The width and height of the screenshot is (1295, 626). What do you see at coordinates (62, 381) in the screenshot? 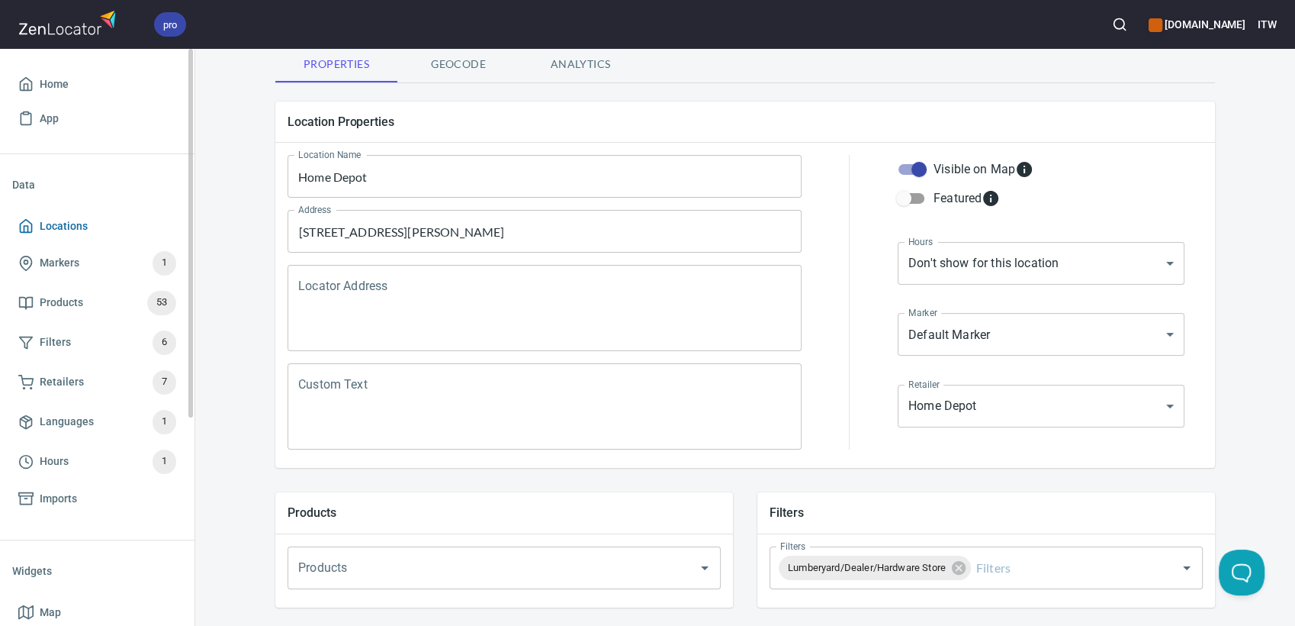
I see `span: Retailers` at bounding box center [62, 381].